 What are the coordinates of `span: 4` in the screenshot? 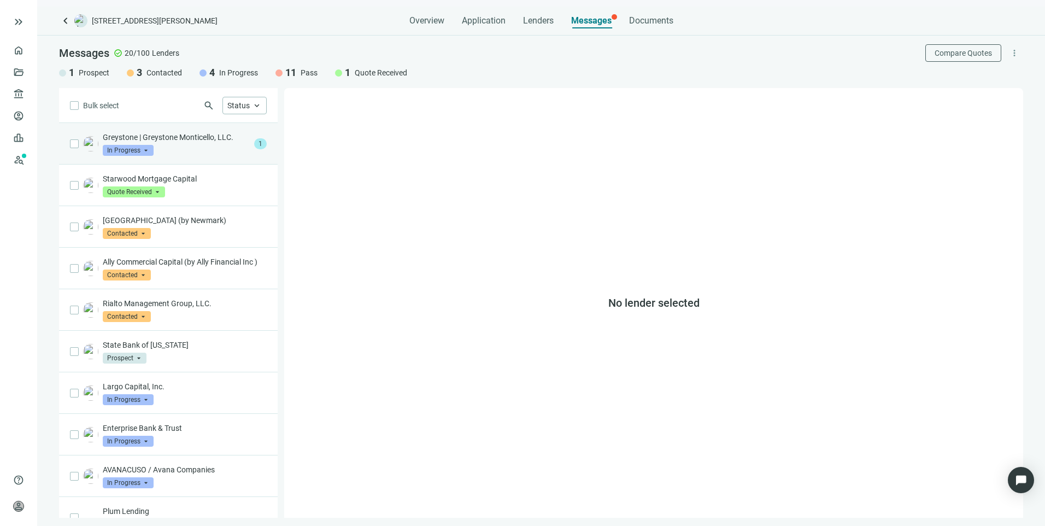 It's located at (212, 73).